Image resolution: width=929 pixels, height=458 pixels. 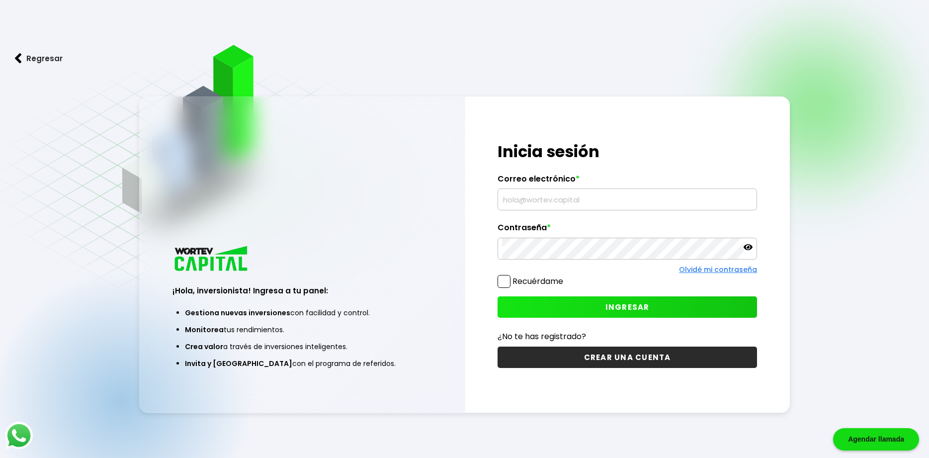 I want to click on a: Olvidé mi contraseña, so click(x=718, y=269).